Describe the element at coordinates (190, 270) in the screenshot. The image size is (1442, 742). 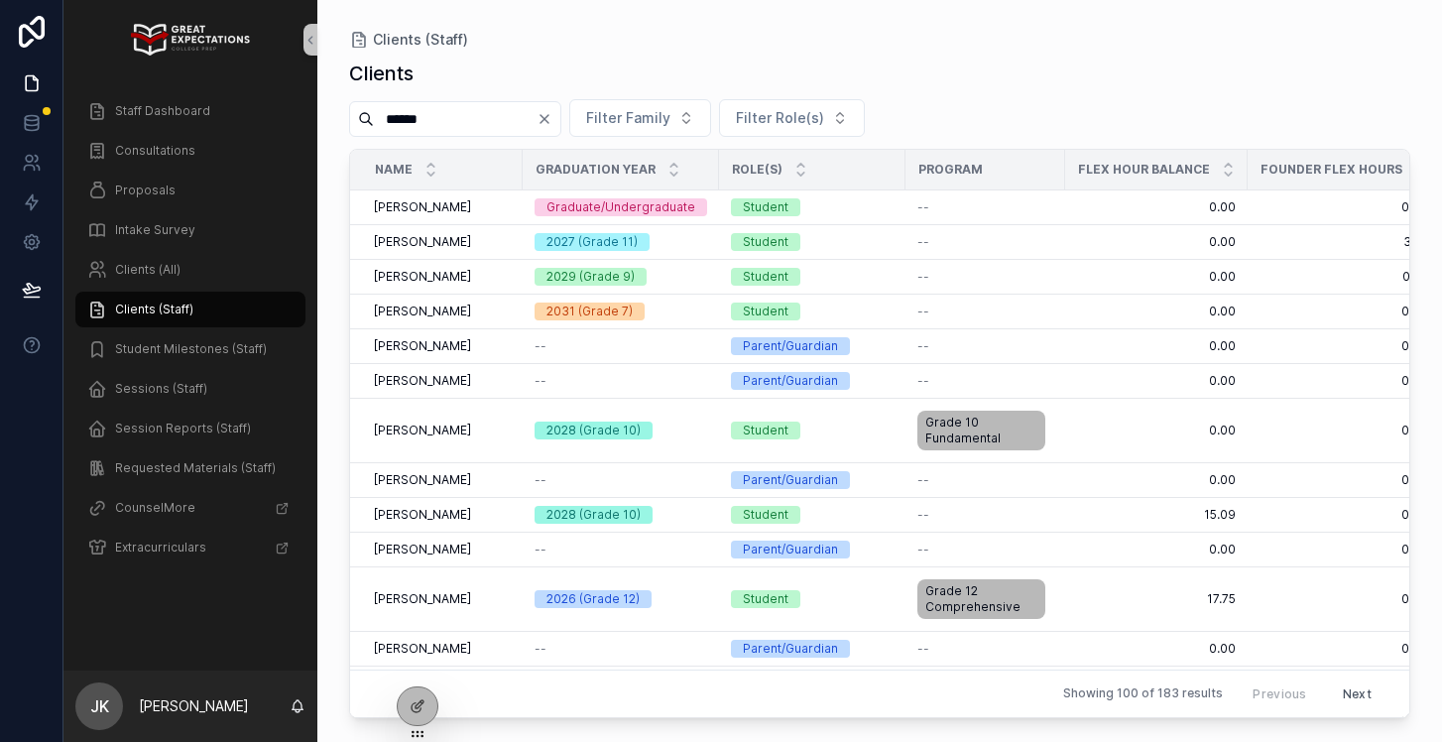
I see `a: Clients (All)` at that location.